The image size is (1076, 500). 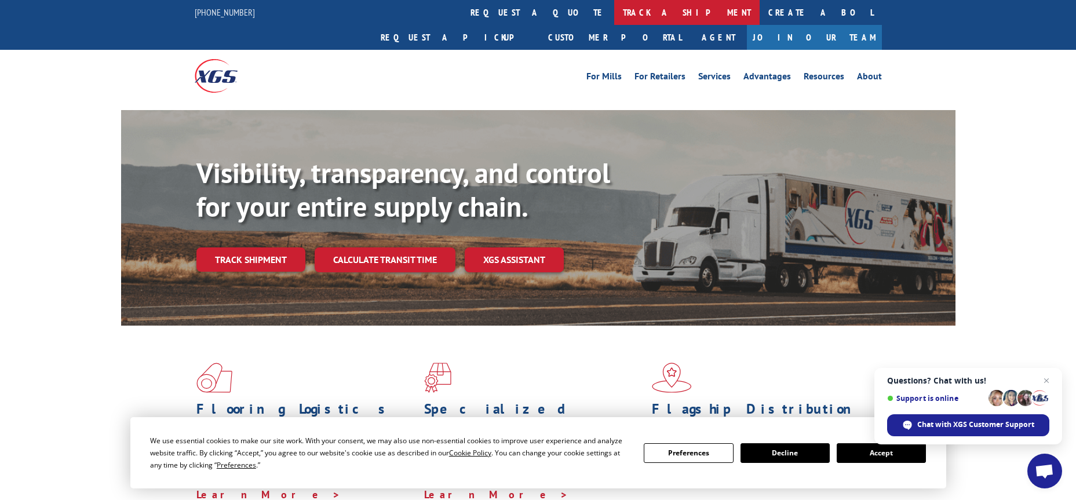 What do you see at coordinates (660, 78) in the screenshot?
I see `a: For Retailers` at bounding box center [660, 78].